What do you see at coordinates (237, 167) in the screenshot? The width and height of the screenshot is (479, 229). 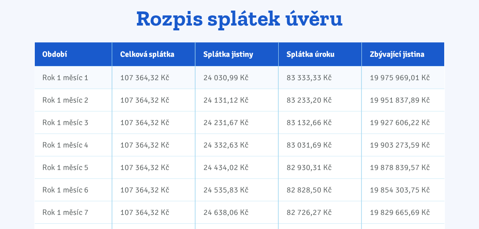 I see `td: 24 434,02 Kč` at bounding box center [237, 167].